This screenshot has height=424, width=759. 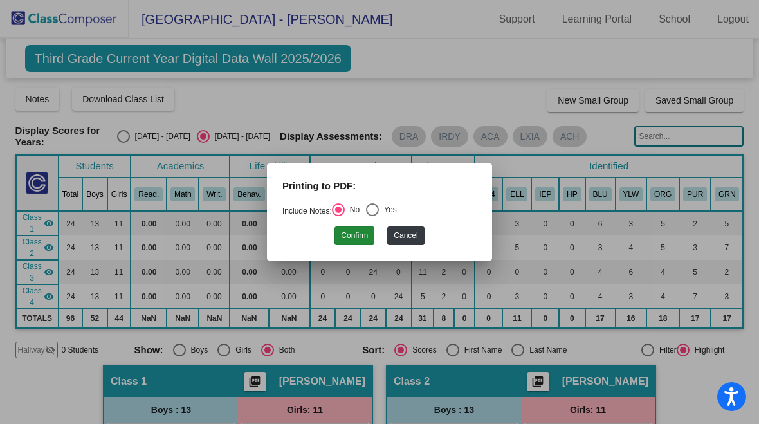 I want to click on label: Printing to PDF:, so click(x=319, y=186).